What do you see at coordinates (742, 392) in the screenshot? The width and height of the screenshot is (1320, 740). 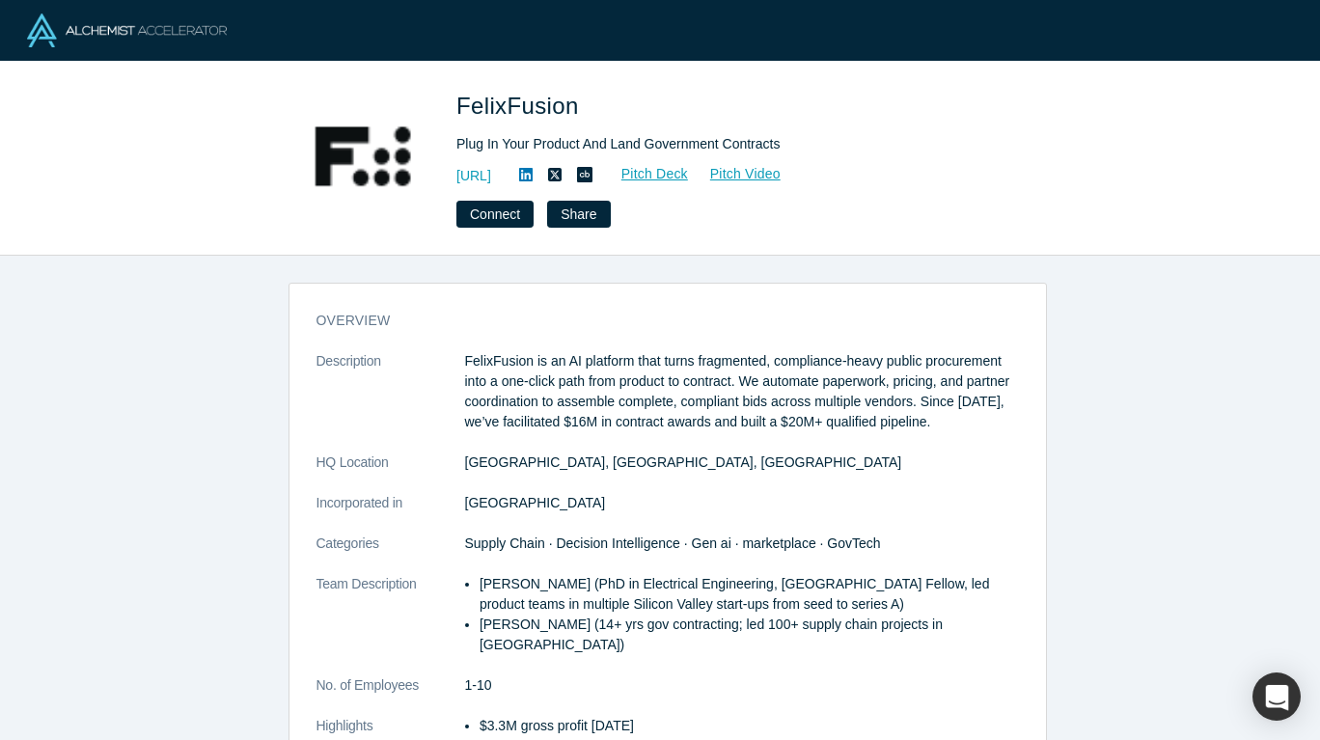 I see `p: FelixFusion is an AI platform that turns fragmented, compliance-heavy public procurement into a o...` at bounding box center [742, 392].